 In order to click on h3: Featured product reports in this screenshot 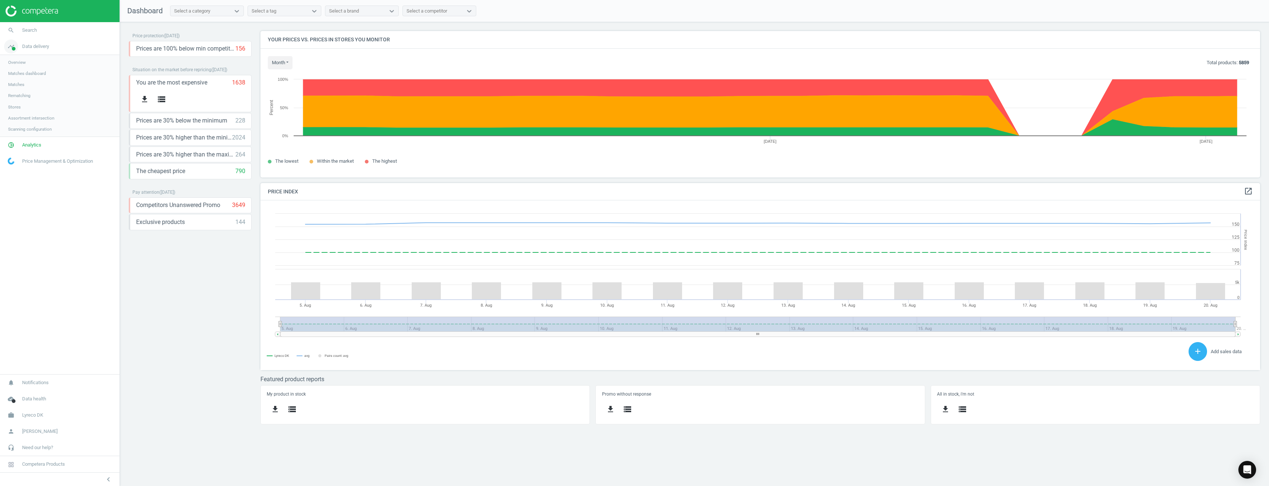, I will do `click(760, 379)`.